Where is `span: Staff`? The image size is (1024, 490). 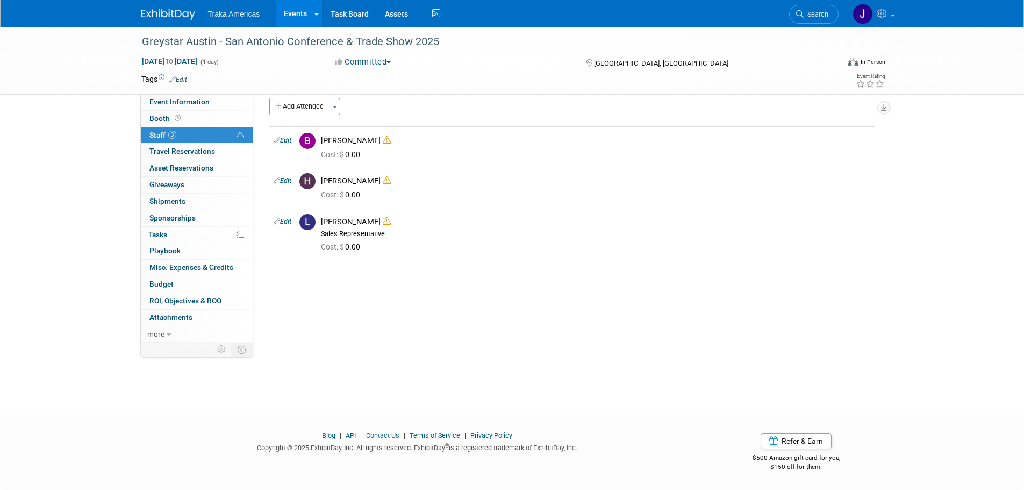 span: Staff is located at coordinates (163, 135).